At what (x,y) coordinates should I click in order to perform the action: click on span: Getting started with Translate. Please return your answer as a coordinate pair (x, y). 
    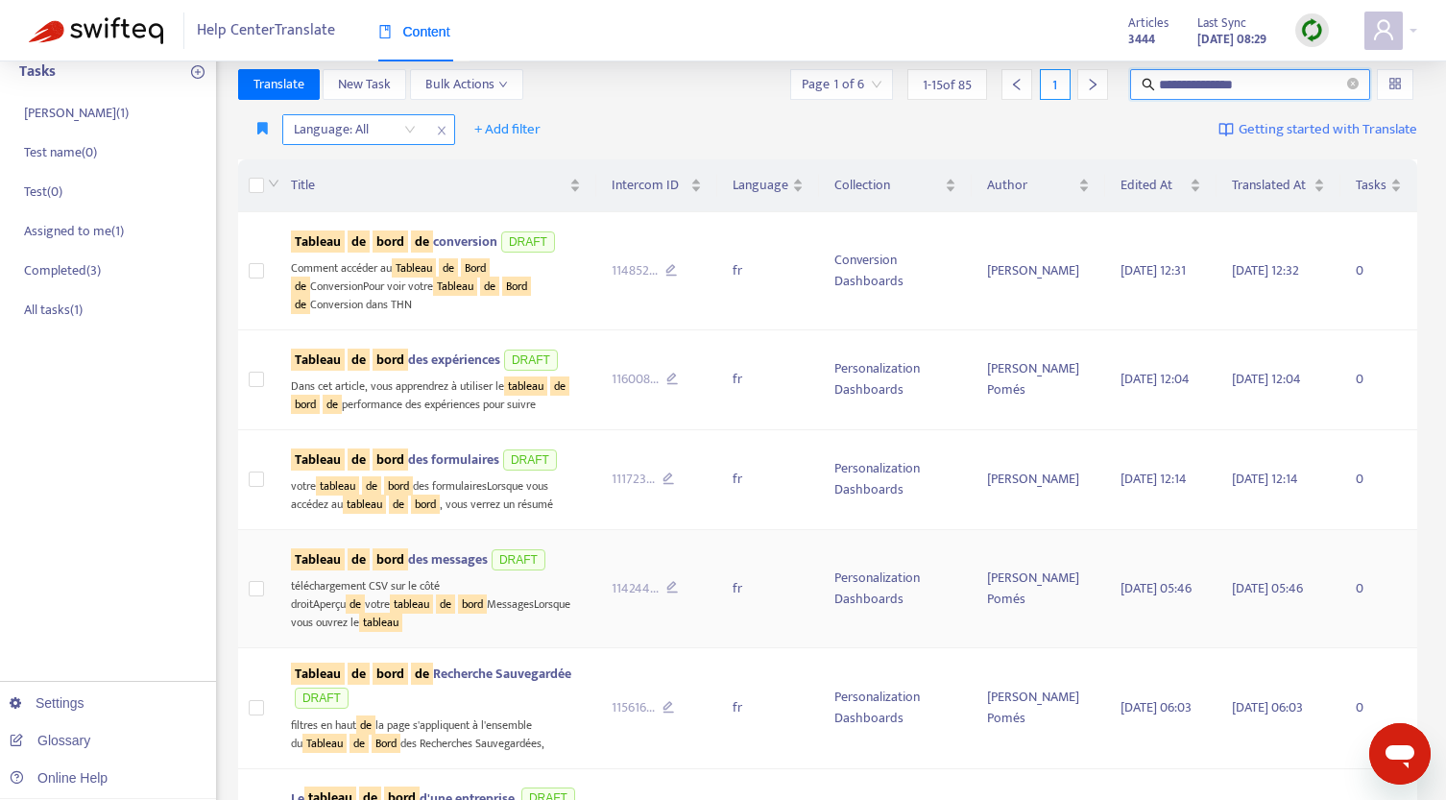
    Looking at the image, I should click on (1328, 130).